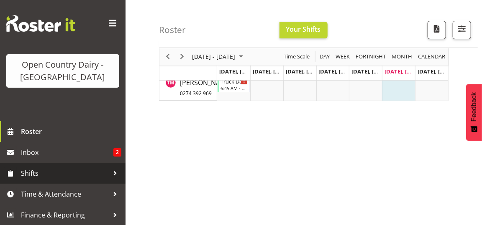  What do you see at coordinates (41, 23) in the screenshot?
I see `img: Rosterit website logo` at bounding box center [41, 23].